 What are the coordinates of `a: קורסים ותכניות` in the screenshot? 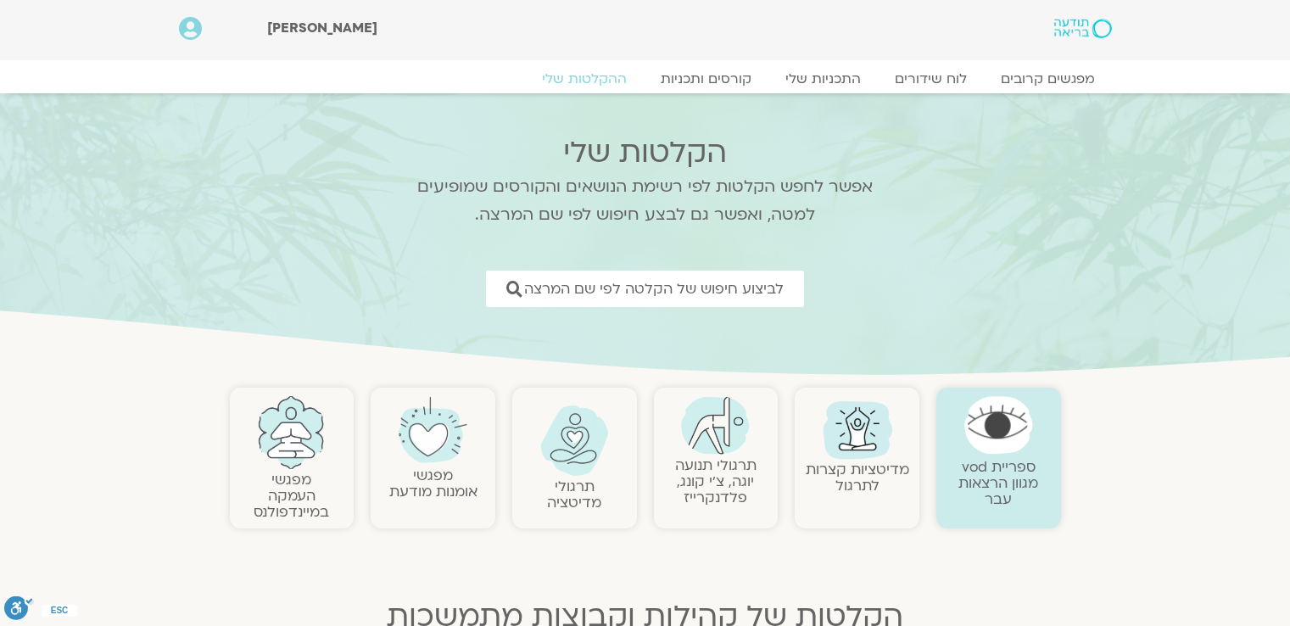 It's located at (706, 79).